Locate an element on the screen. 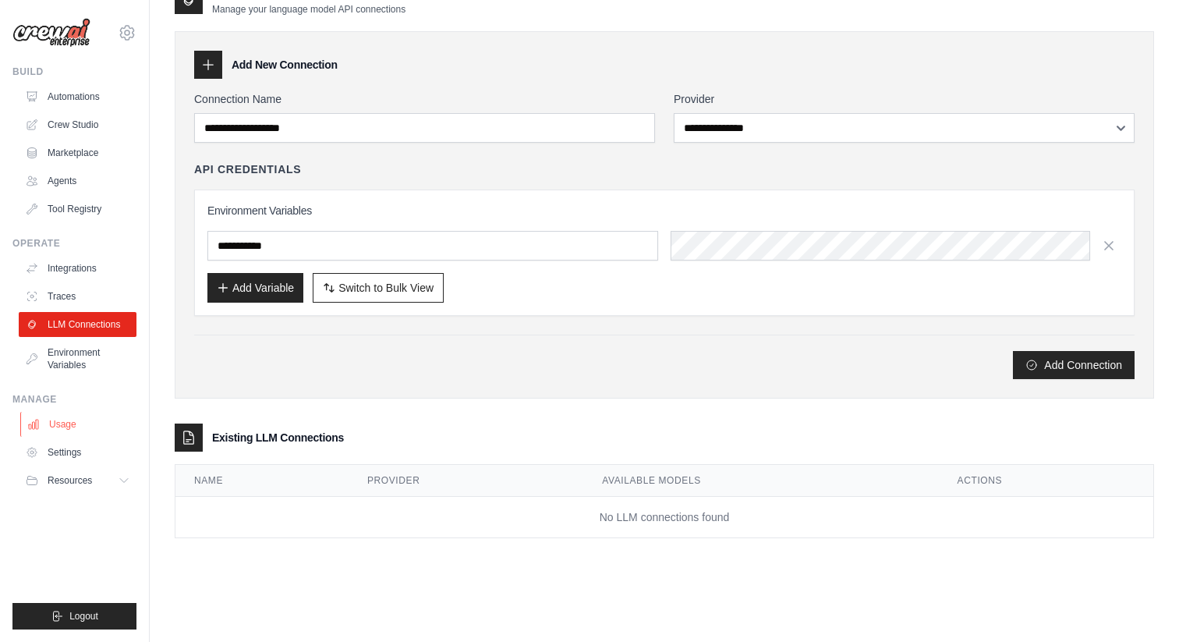 The height and width of the screenshot is (642, 1179). button: Add Variable is located at coordinates (255, 288).